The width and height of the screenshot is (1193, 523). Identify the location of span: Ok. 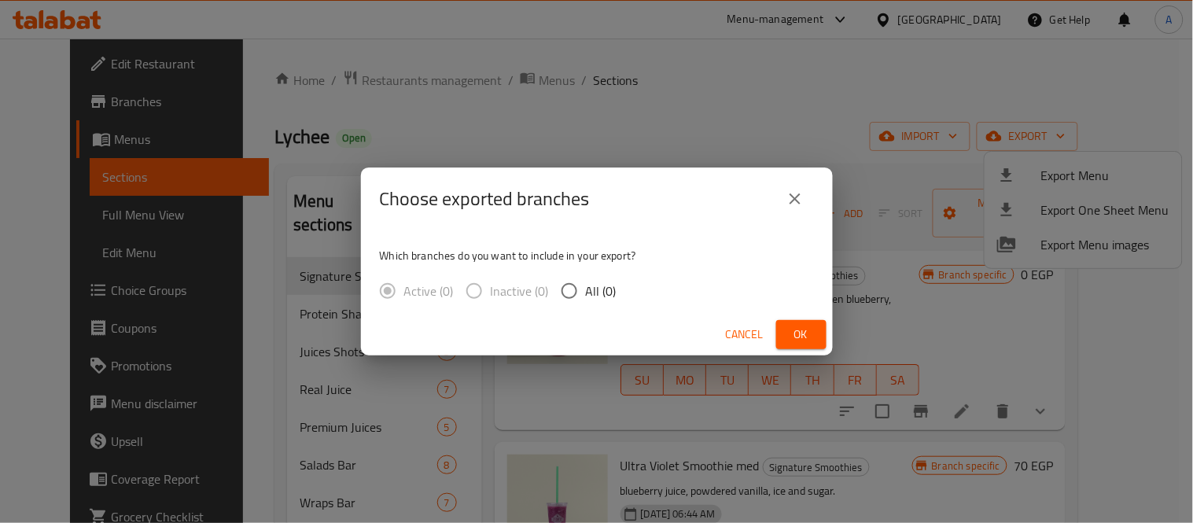
(801, 334).